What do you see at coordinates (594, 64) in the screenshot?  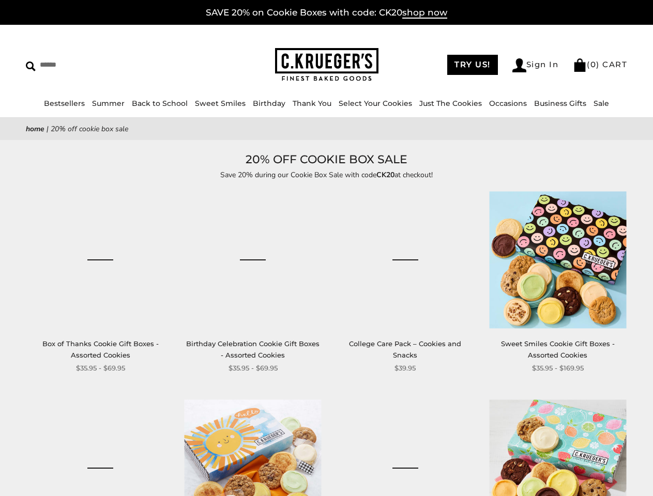 I see `span: 0` at bounding box center [594, 64].